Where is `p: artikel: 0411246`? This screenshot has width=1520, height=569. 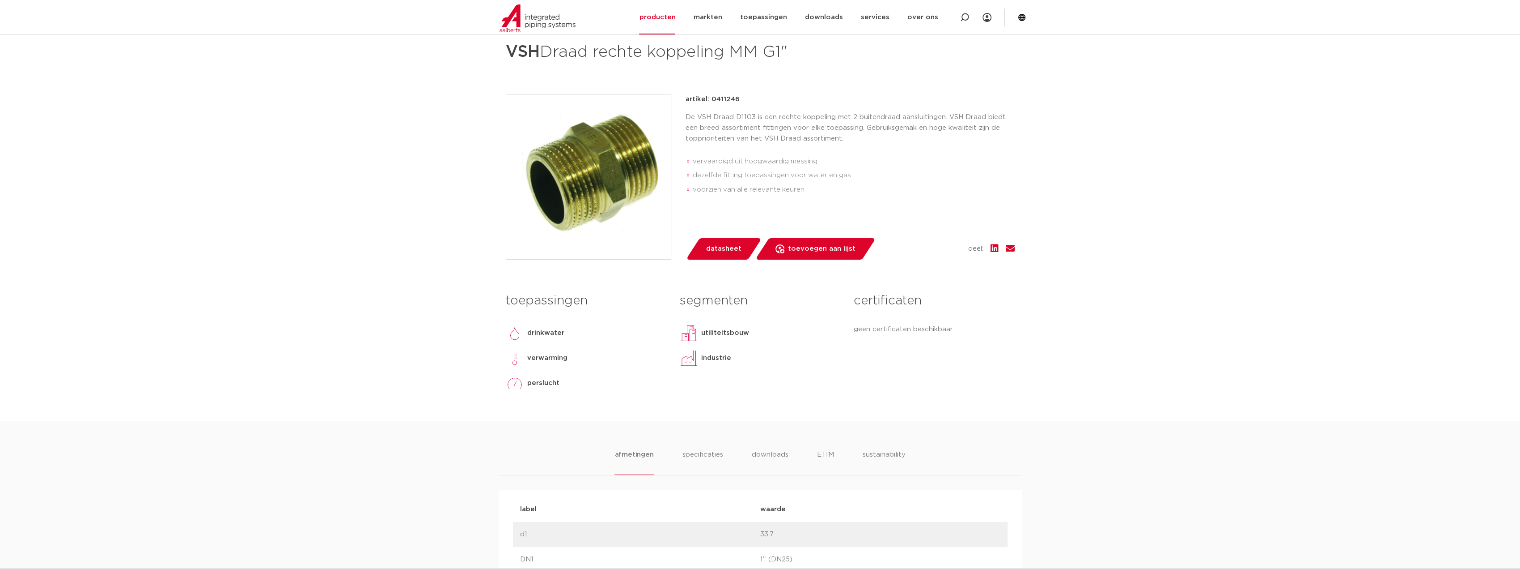 p: artikel: 0411246 is located at coordinates (713, 99).